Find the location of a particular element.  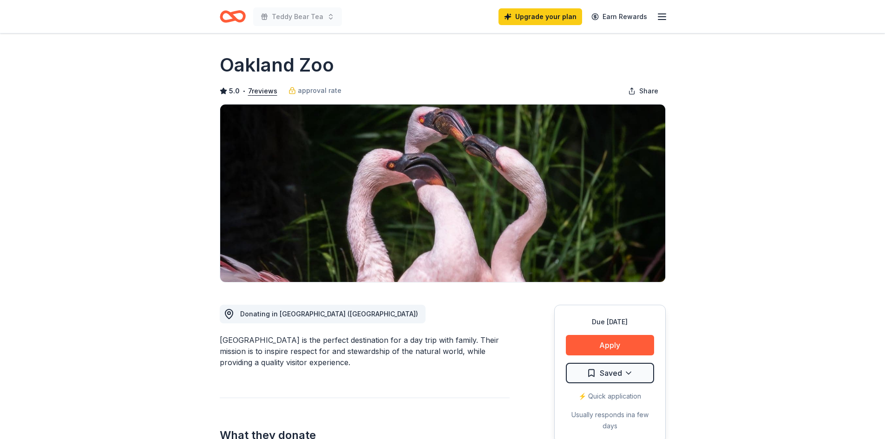

img: Image for Oakland Zoo is located at coordinates (443, 193).